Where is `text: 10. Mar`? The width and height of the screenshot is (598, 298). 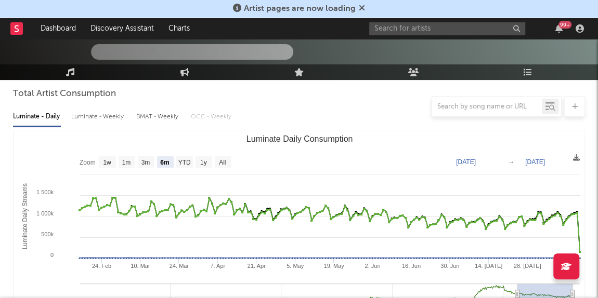 text: 10. Mar is located at coordinates (140, 266).